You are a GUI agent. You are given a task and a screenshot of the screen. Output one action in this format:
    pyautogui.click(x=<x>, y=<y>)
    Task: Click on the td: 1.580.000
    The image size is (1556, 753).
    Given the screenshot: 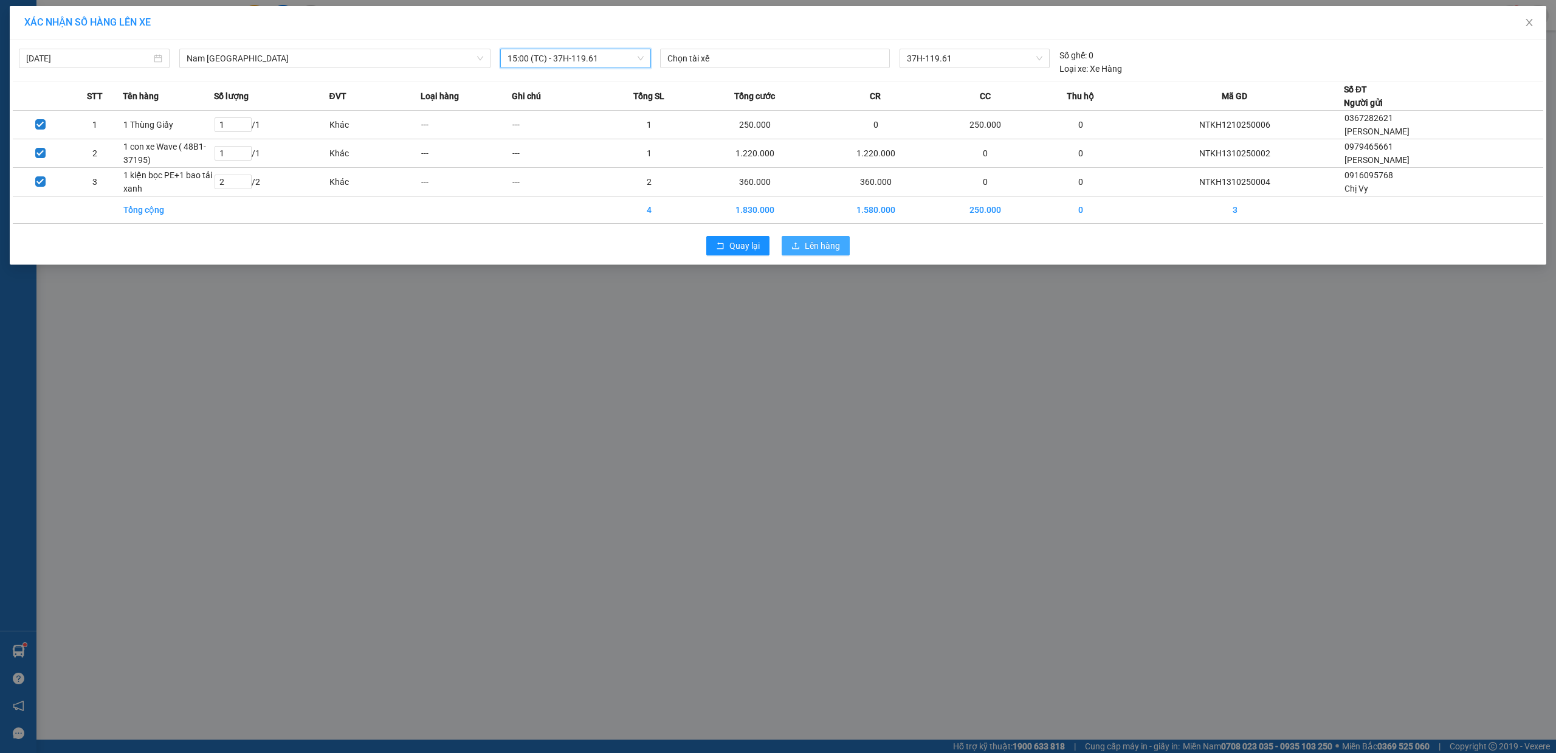 What is the action you would take?
    pyautogui.click(x=876, y=210)
    